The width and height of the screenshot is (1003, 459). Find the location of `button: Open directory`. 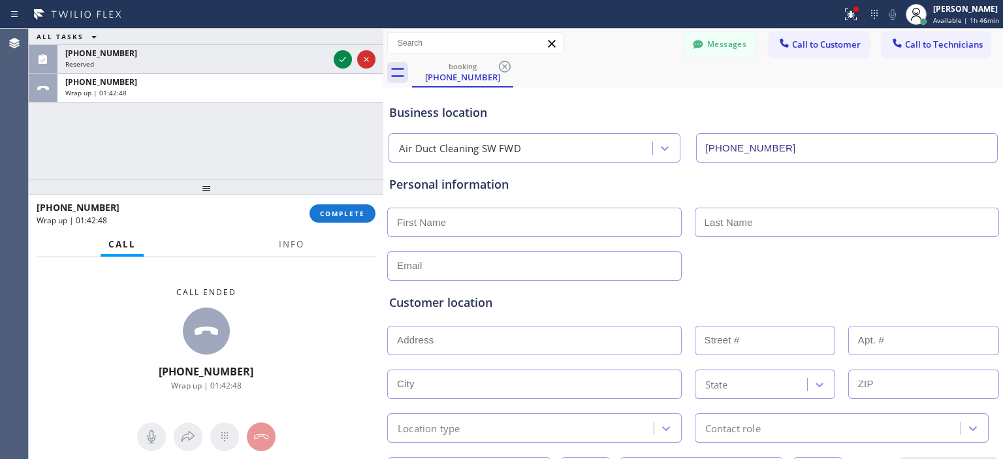

button: Open directory is located at coordinates (188, 437).